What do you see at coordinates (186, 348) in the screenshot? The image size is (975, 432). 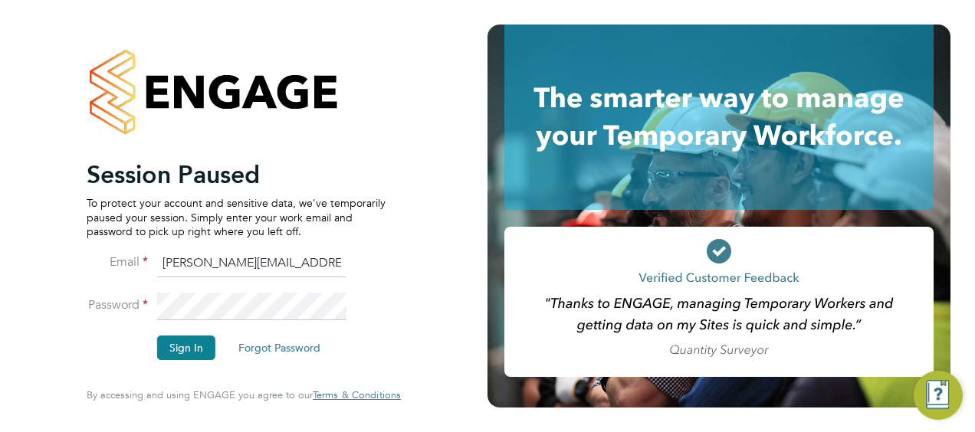 I see `button: Sign In` at bounding box center [186, 348].